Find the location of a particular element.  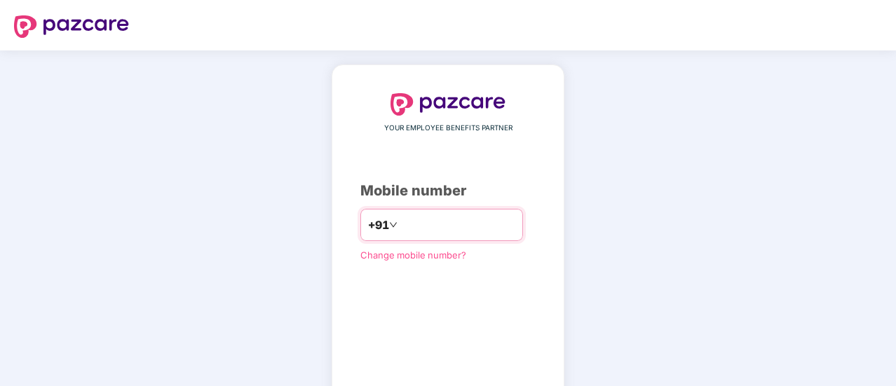

div: Mobile number is located at coordinates (448, 191).